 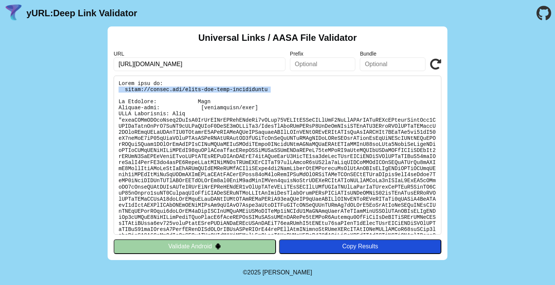 What do you see at coordinates (277, 38) in the screenshot?
I see `h2: Universal Links / AASA File Validator` at bounding box center [277, 38].